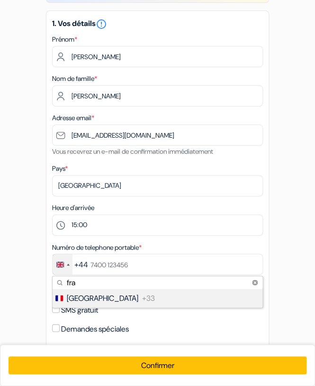 Image resolution: width=315 pixels, height=386 pixels. I want to click on input: Search, so click(157, 282).